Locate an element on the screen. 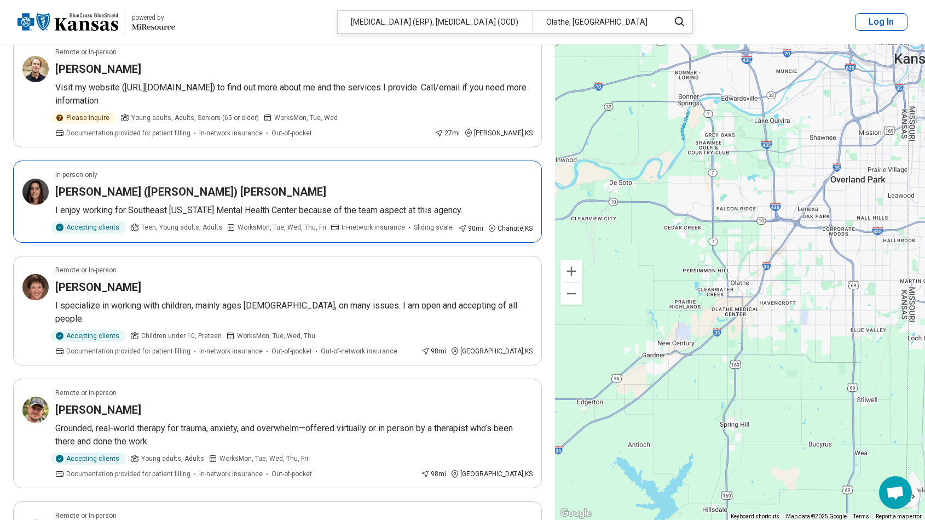 The width and height of the screenshot is (925, 520). span: Young adults, Adults is located at coordinates (172, 458).